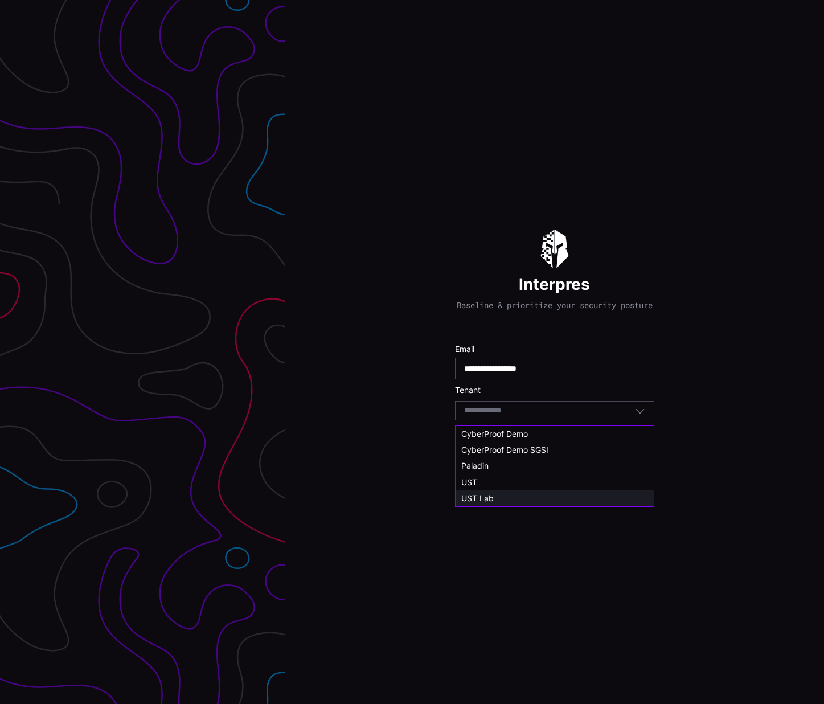 This screenshot has height=704, width=824. What do you see at coordinates (555, 349) in the screenshot?
I see `label: Email` at bounding box center [555, 349].